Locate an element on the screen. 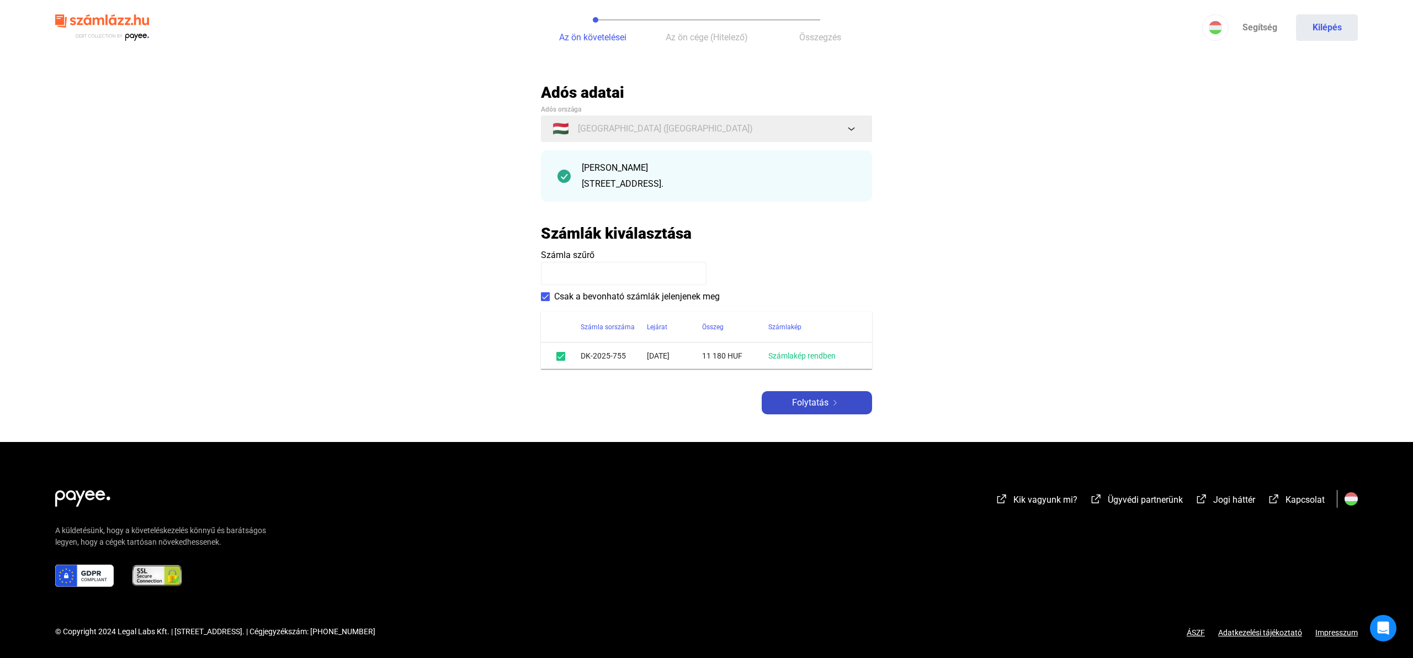 The height and width of the screenshot is (658, 1413). span: Összegzés is located at coordinates (820, 37).